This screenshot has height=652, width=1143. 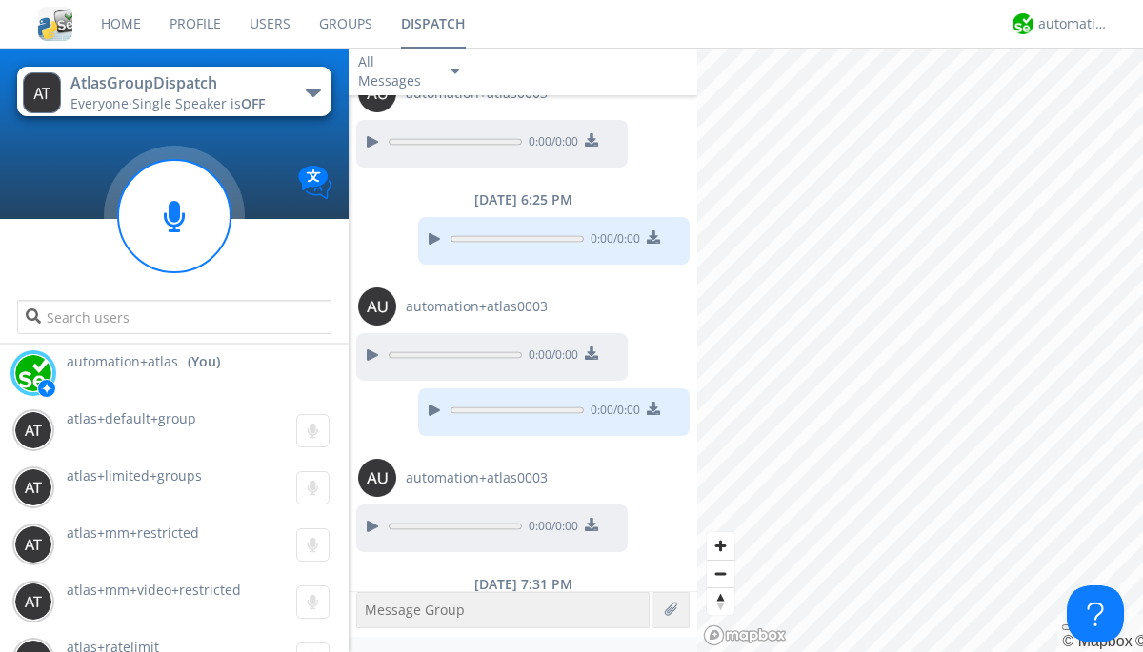 What do you see at coordinates (198, 103) in the screenshot?
I see `span: Single Speaker is` at bounding box center [198, 103].